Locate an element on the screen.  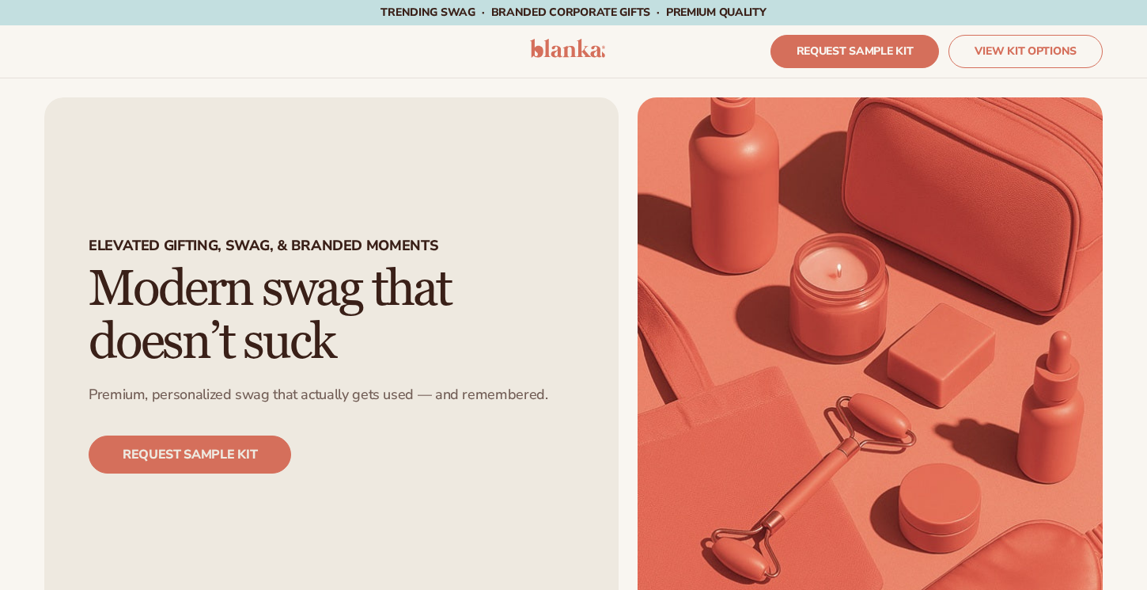
p: Elevated Gifting, swag, & branded moments is located at coordinates (264, 249).